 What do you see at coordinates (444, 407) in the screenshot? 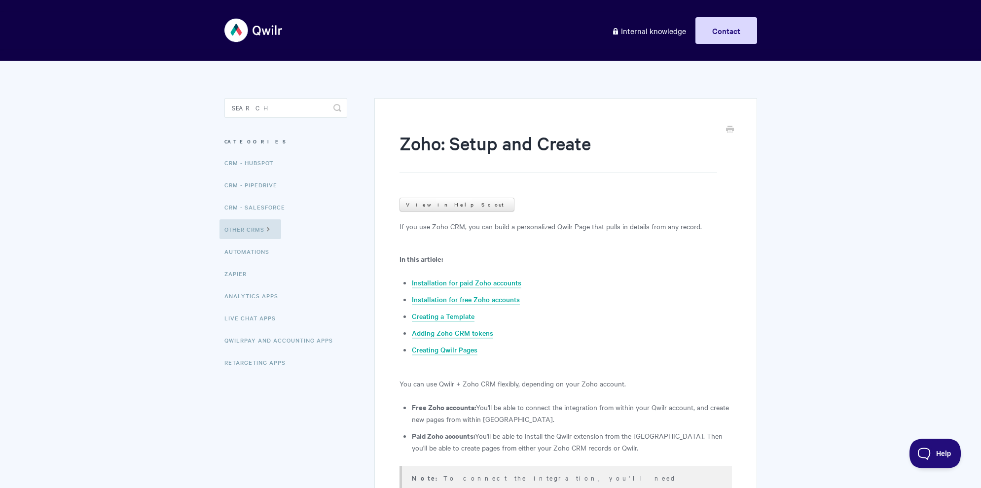
I see `strong: Free Zoho accounts:` at bounding box center [444, 407].